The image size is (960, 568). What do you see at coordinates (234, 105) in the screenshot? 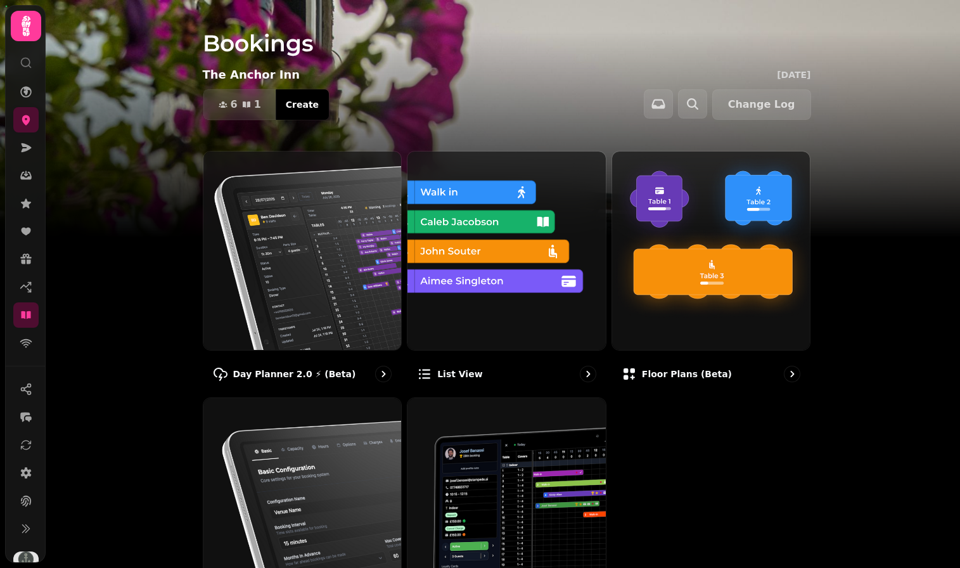
I see `span: 6` at bounding box center [234, 105].